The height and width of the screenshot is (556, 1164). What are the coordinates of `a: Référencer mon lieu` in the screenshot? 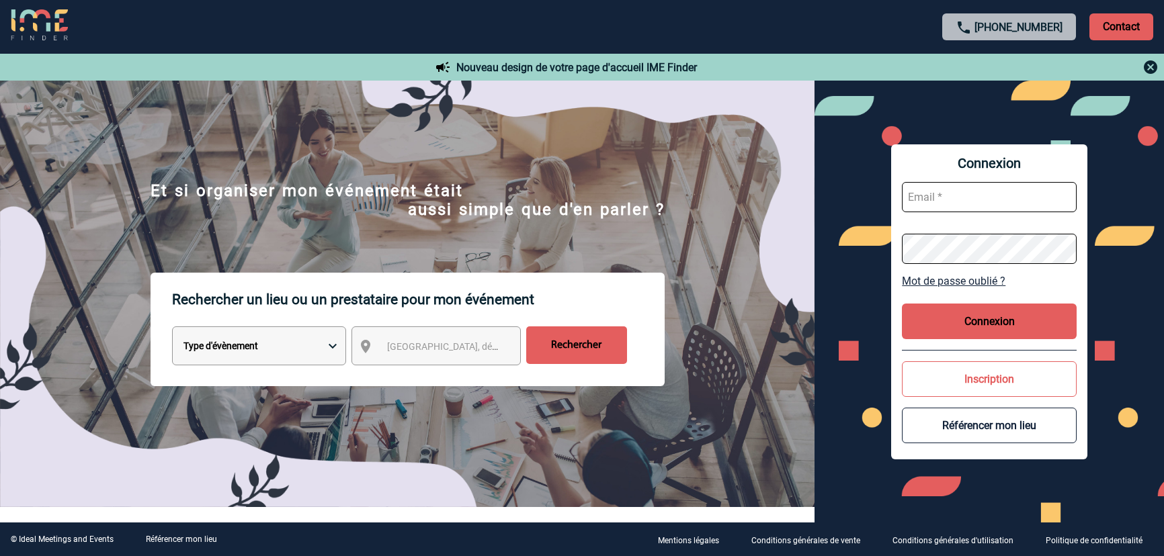 It's located at (181, 540).